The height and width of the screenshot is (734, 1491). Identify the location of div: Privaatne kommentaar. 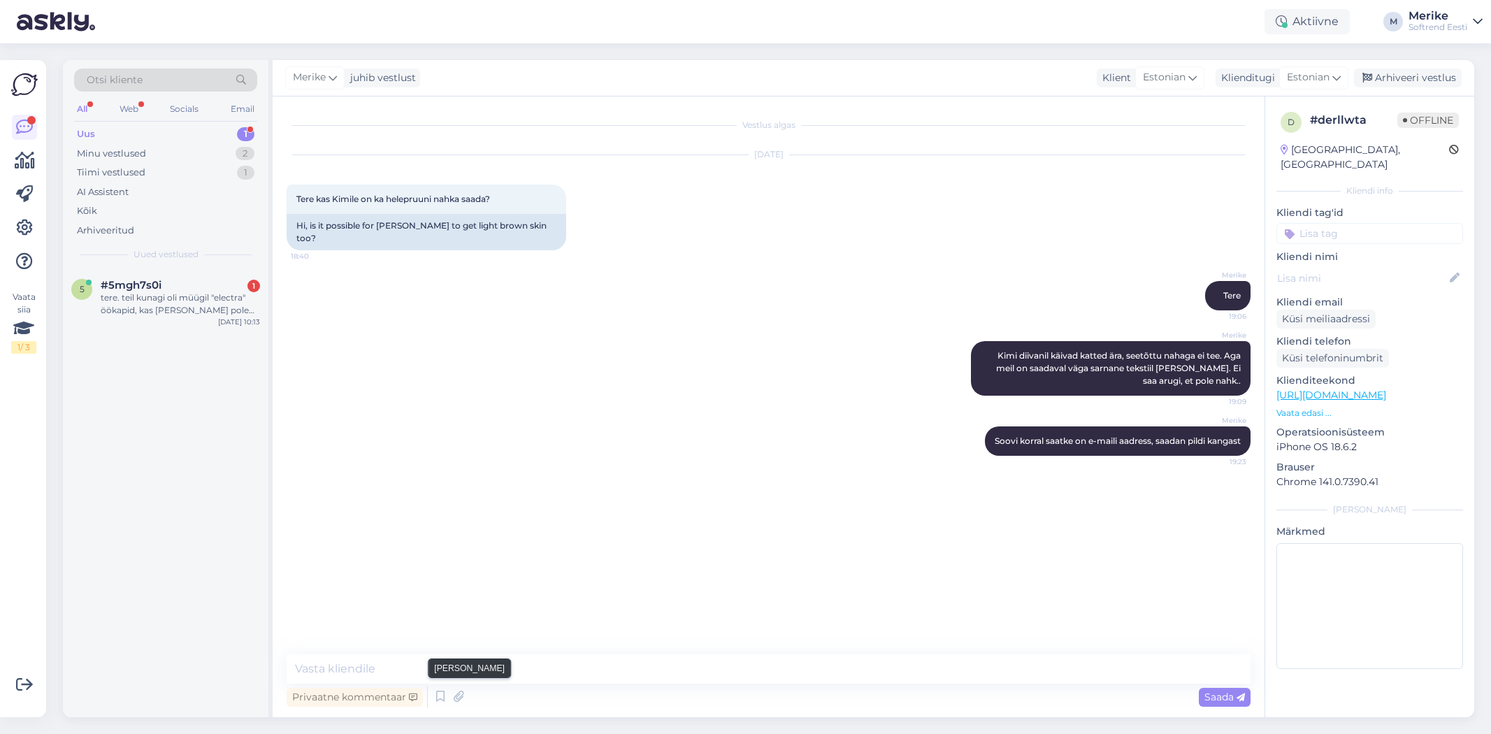
(354, 697).